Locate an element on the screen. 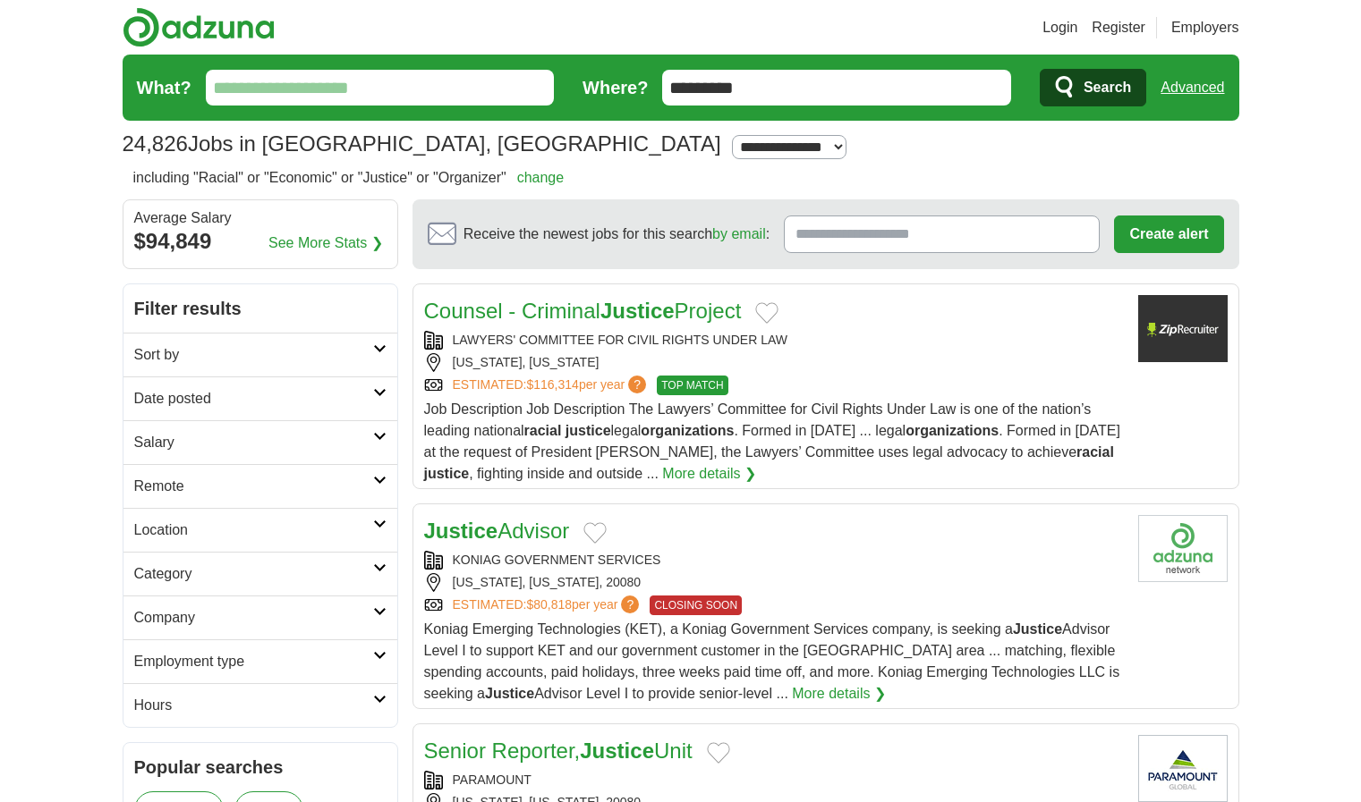 Image resolution: width=1361 pixels, height=802 pixels. a: Login is located at coordinates (1059, 28).